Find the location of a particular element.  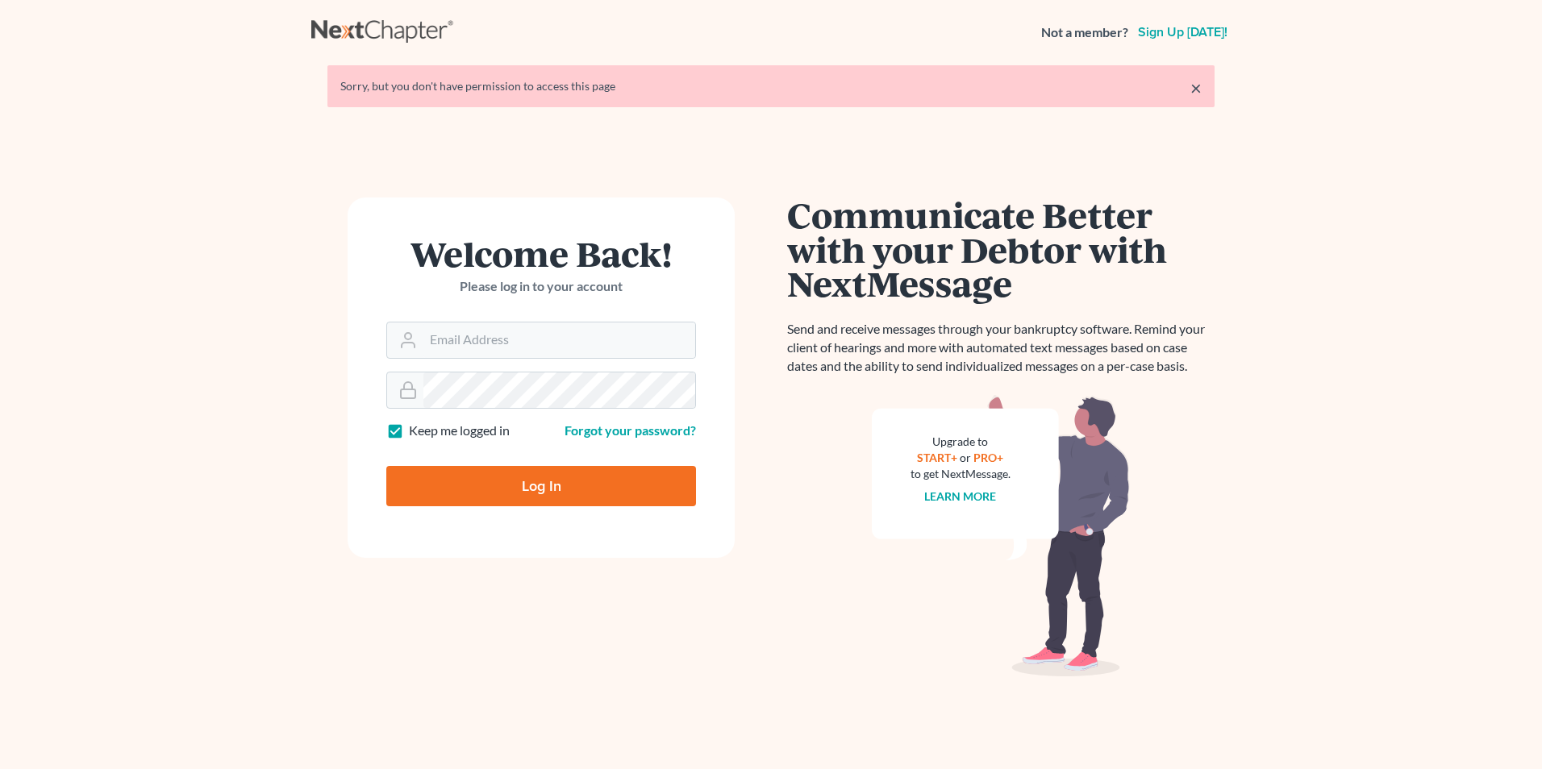

a: Forgot your password? is located at coordinates (630, 430).